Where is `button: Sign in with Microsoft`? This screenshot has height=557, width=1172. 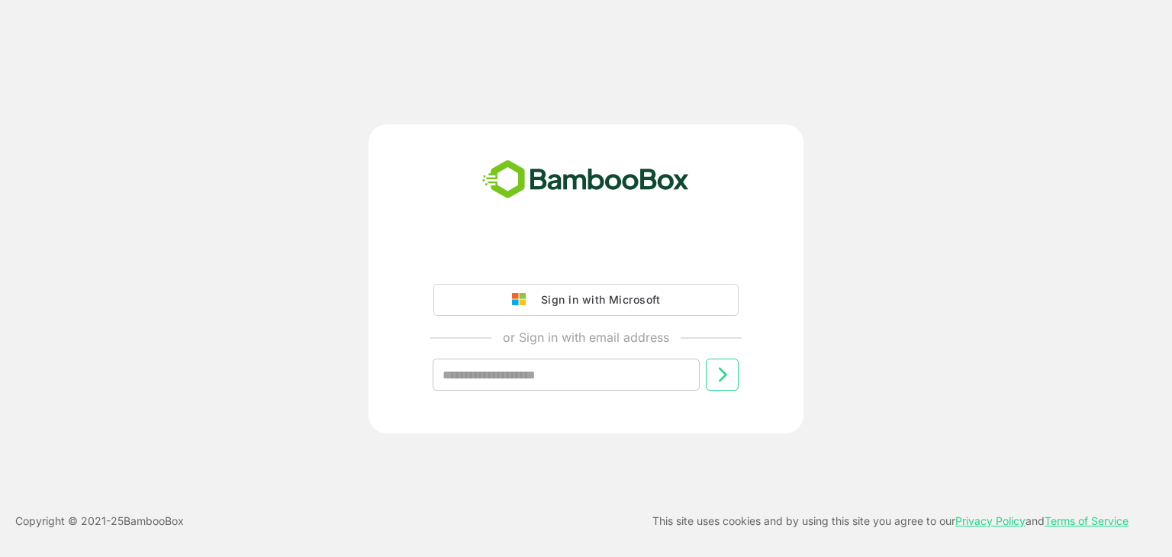
button: Sign in with Microsoft is located at coordinates (586, 300).